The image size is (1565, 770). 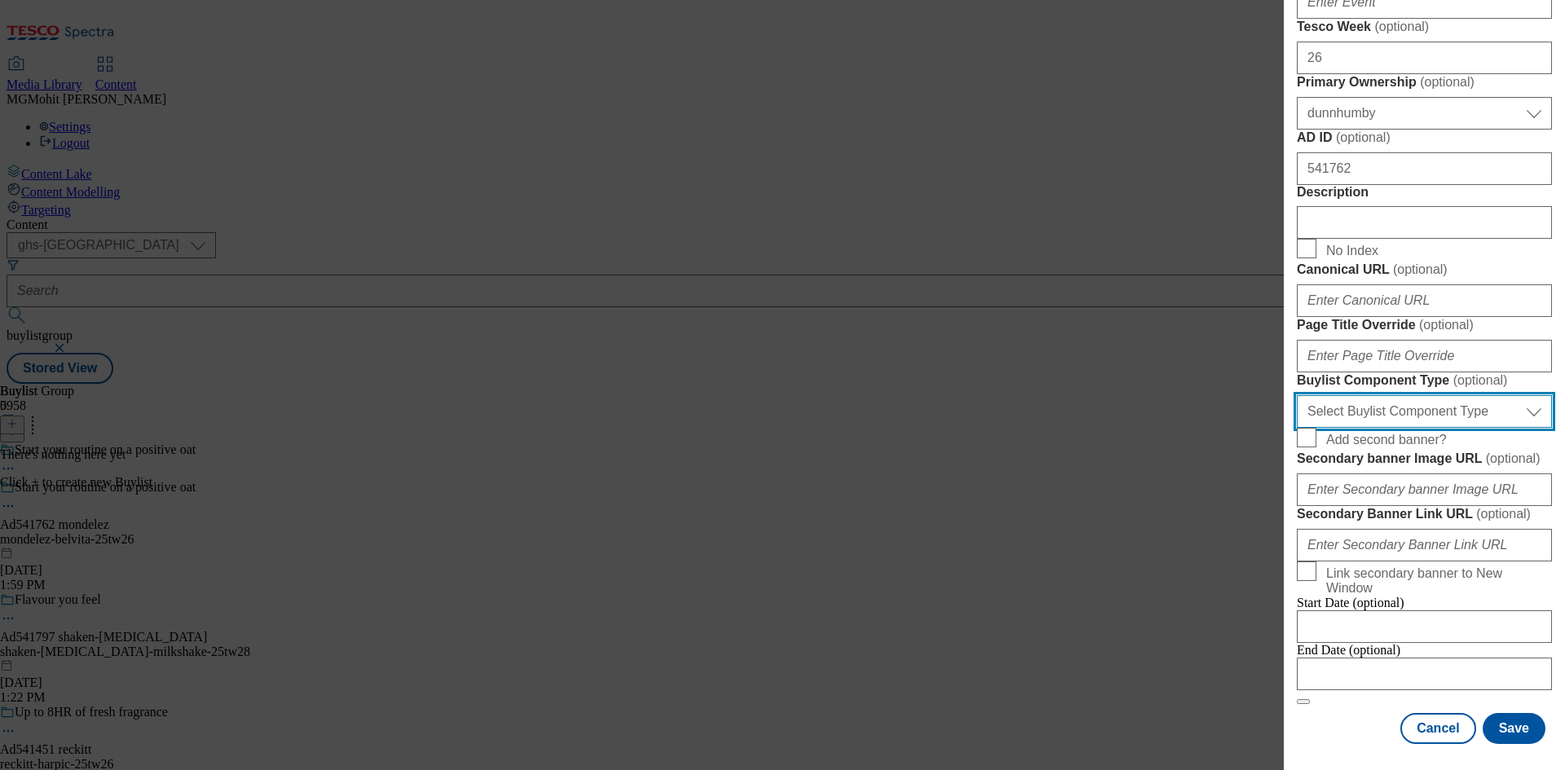 I want to click on label: Page Title Override, so click(x=1424, y=325).